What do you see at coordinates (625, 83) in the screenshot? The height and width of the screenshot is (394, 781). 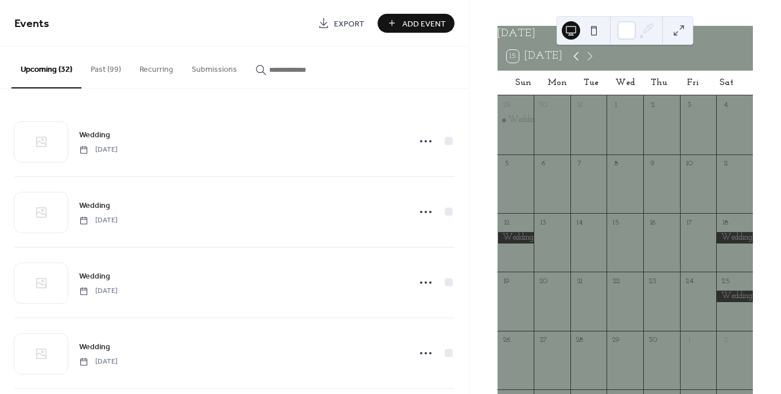 I see `div: Wed` at bounding box center [625, 83].